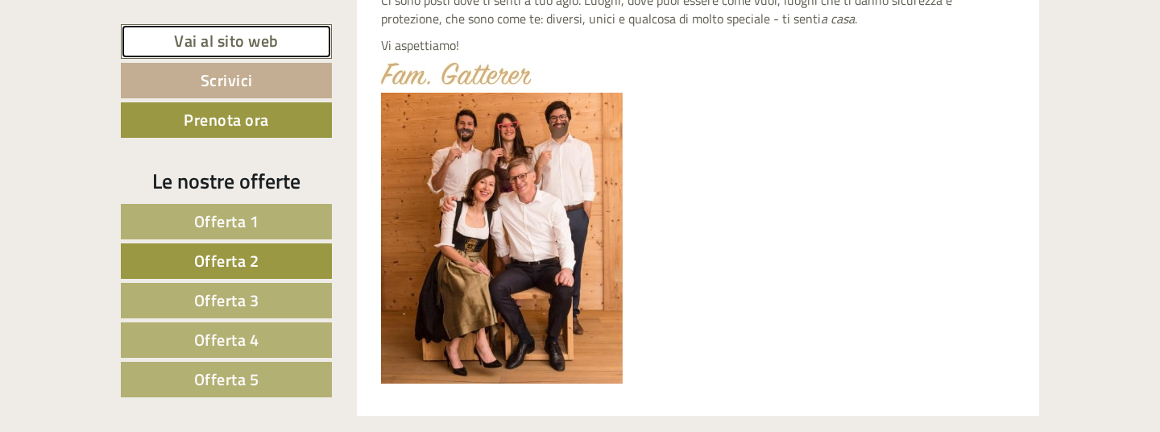 The width and height of the screenshot is (1160, 432). Describe the element at coordinates (226, 339) in the screenshot. I see `span: Offerta 4` at that location.